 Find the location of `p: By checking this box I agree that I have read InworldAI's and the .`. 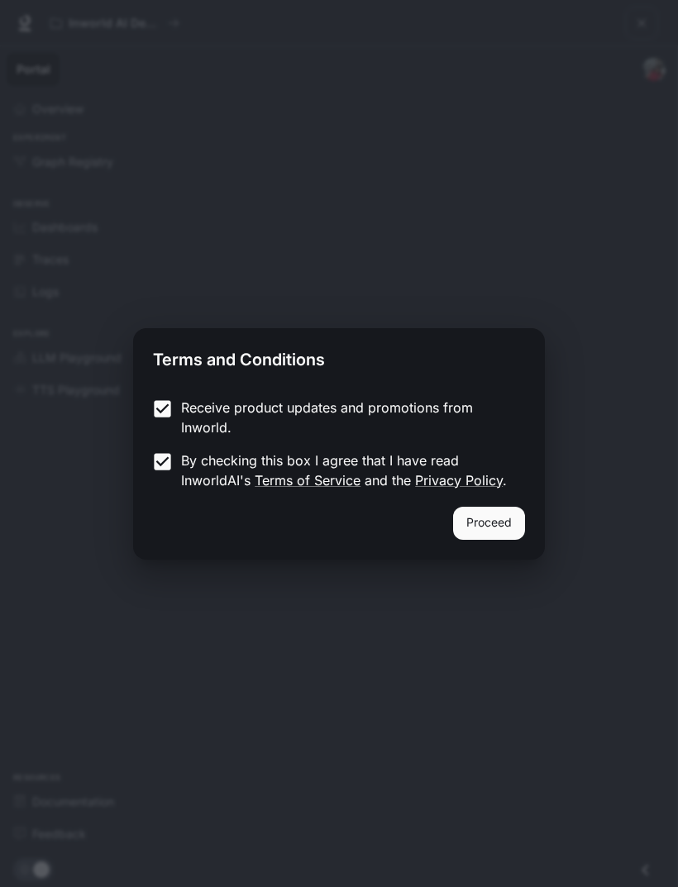

p: By checking this box I agree that I have read InworldAI's and the . is located at coordinates (346, 470).